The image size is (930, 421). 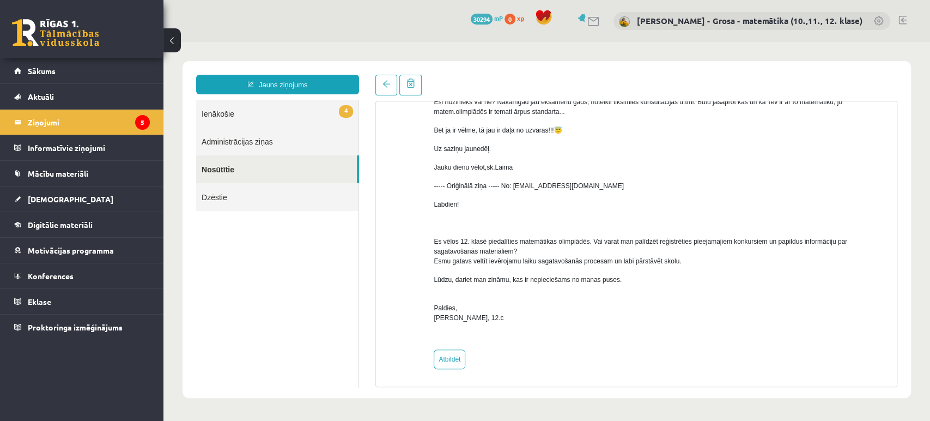 What do you see at coordinates (41, 71) in the screenshot?
I see `span: Sākums` at bounding box center [41, 71].